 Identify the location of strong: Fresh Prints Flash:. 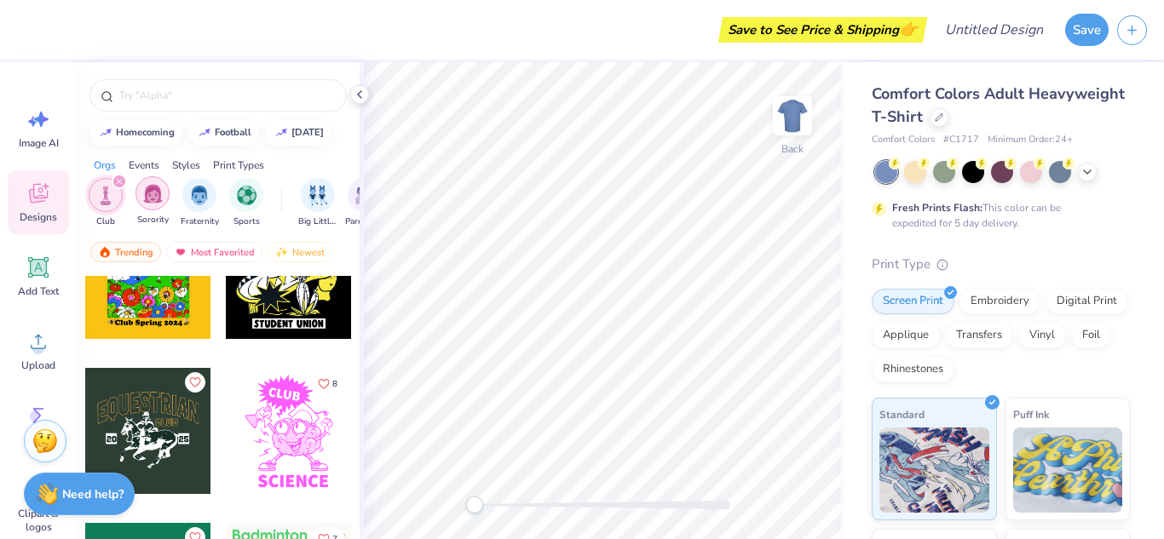
(937, 208).